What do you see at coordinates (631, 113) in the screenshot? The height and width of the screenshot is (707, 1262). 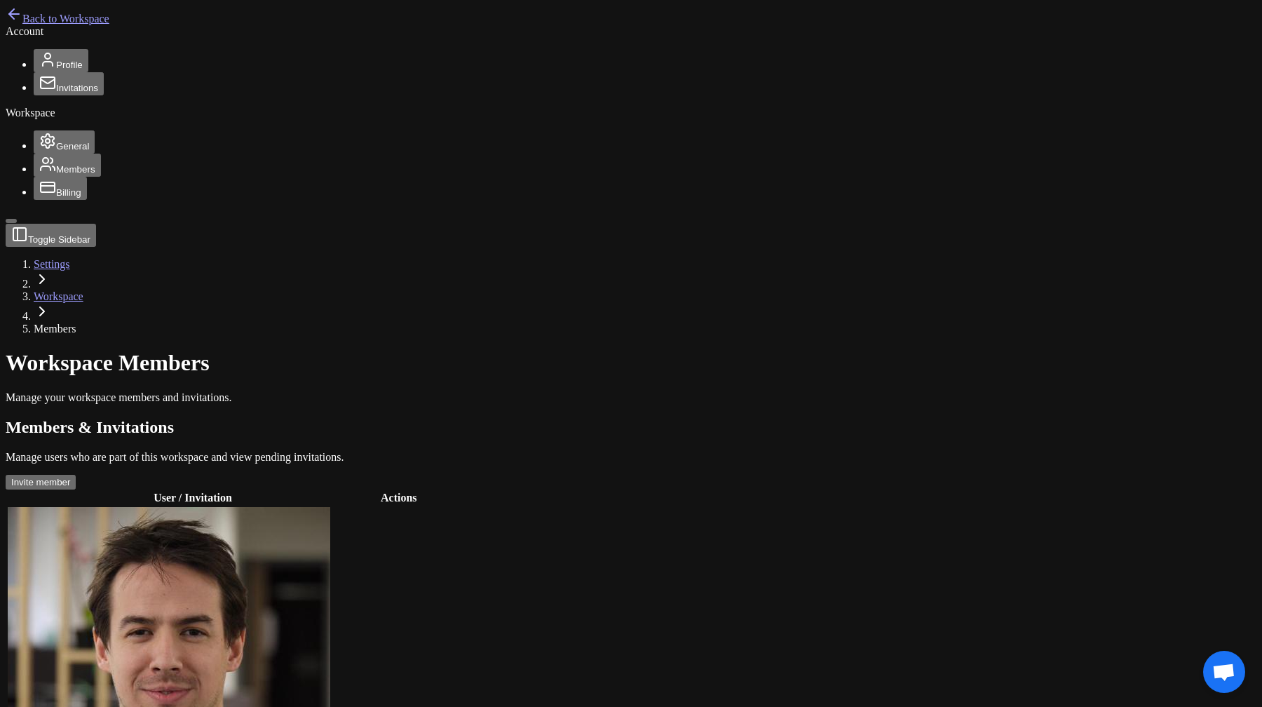 I see `div: Workspace` at bounding box center [631, 113].